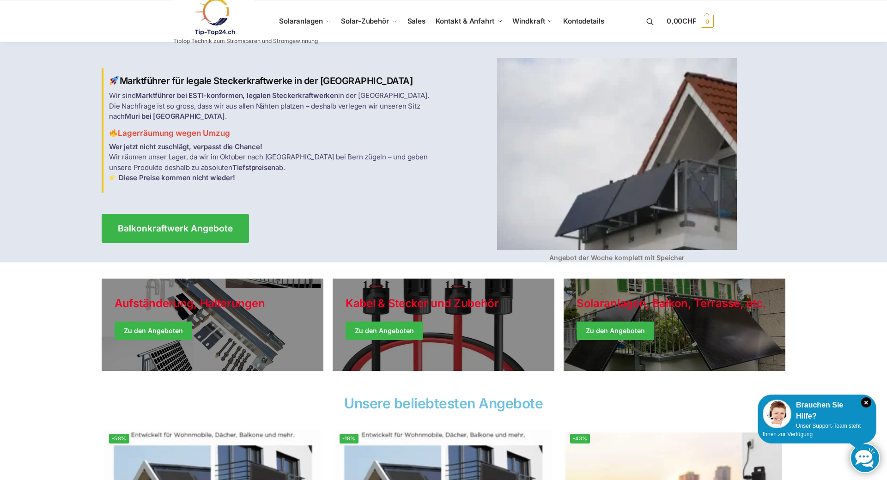 This screenshot has width=887, height=480. I want to click on strong: Angebot der Woche komplett mit Speicher, so click(617, 257).